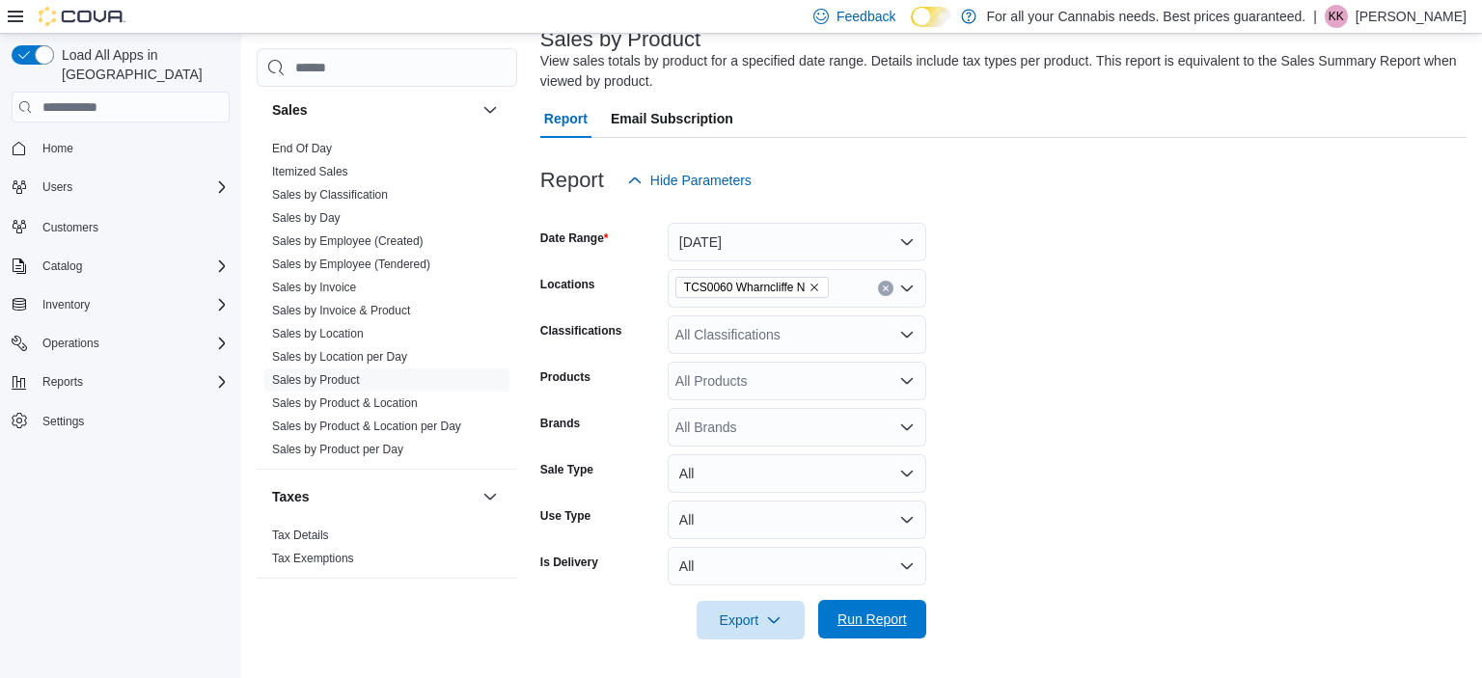  Describe the element at coordinates (751, 620) in the screenshot. I see `span: Export` at that location.